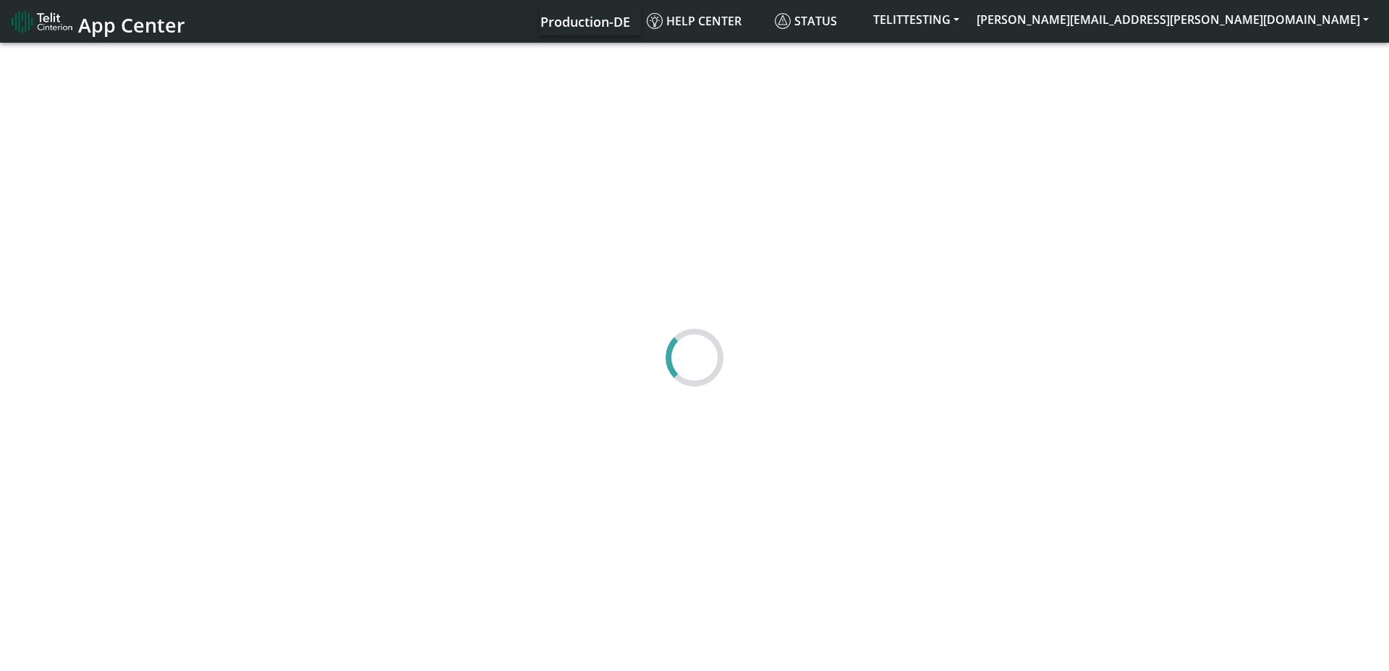 This screenshot has height=671, width=1389. I want to click on span: App Center, so click(132, 25).